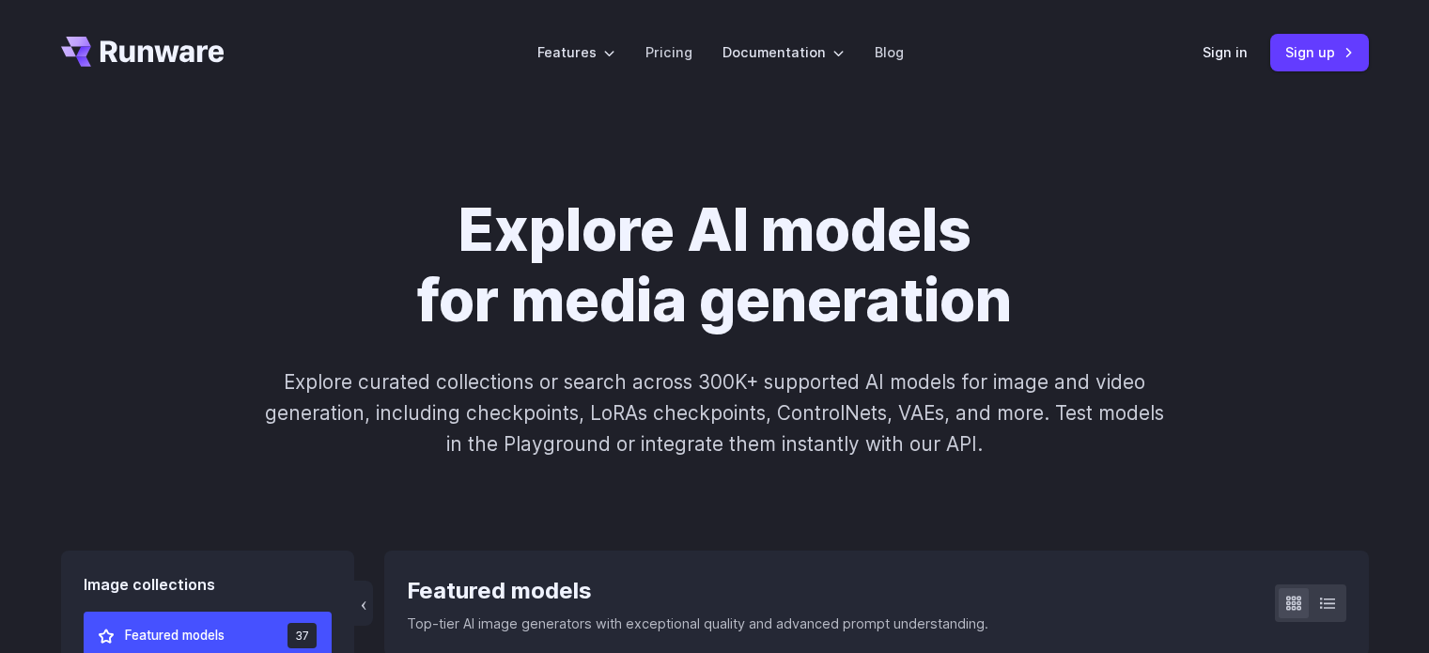 This screenshot has height=653, width=1429. I want to click on p: Explore curated collections or search across 300K+ supported AI models for image and video genera..., so click(714, 413).